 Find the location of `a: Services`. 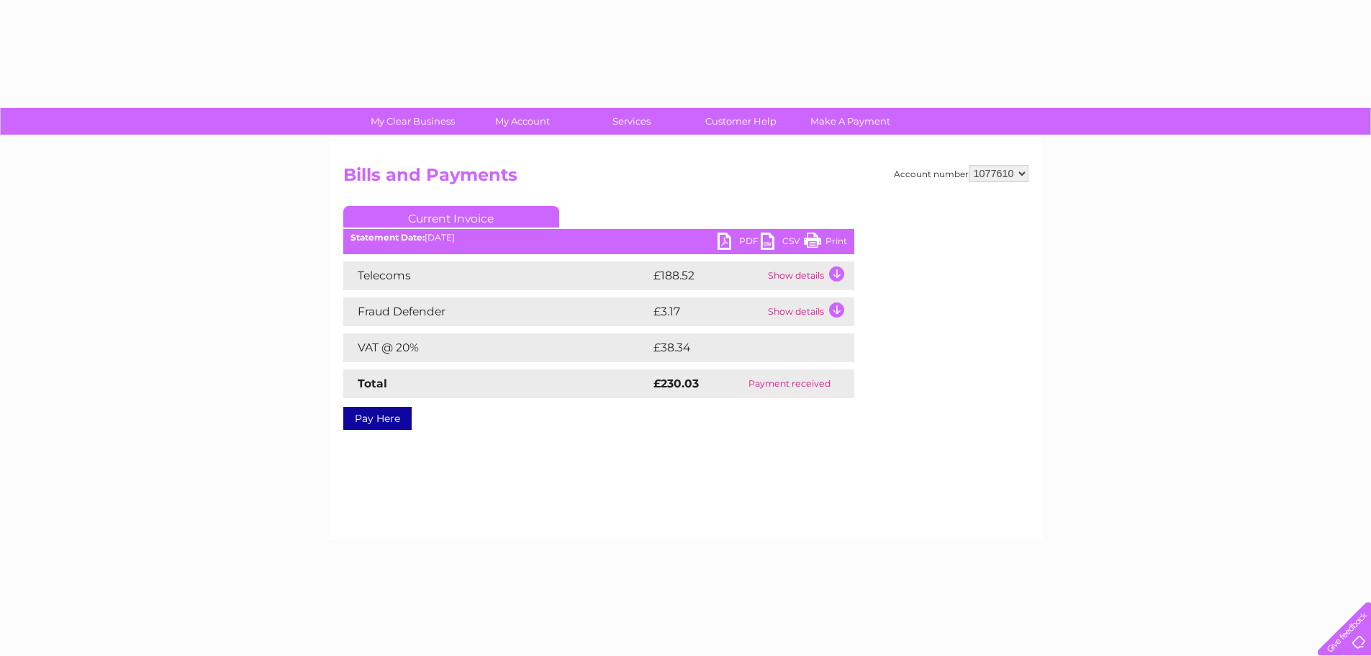

a: Services is located at coordinates (631, 121).